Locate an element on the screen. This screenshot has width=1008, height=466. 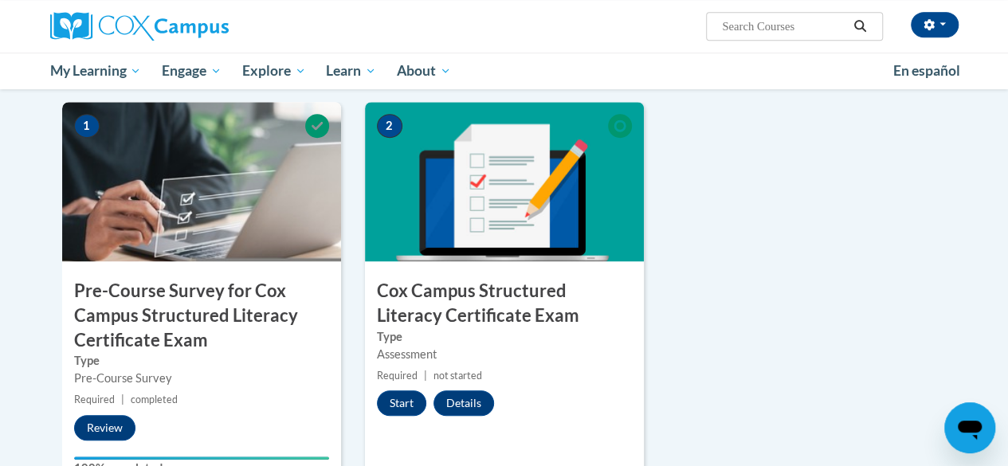
span: Engage is located at coordinates (191, 71).